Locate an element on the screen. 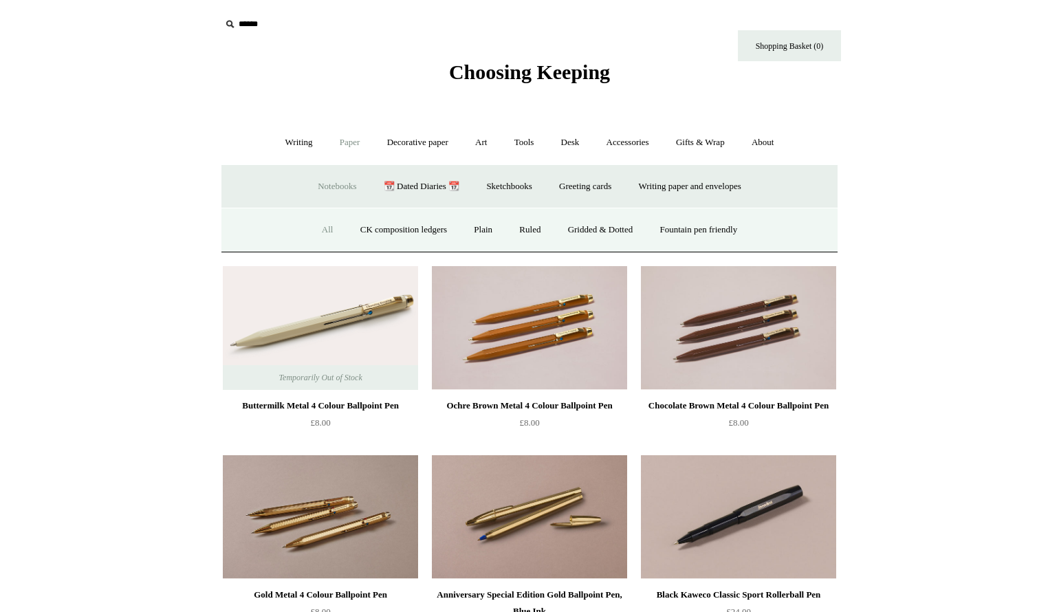 The width and height of the screenshot is (1059, 612). a: Chocolate Brown Metal 4 Colour Ballpoint Pen Chocolate Brown Metal 4 Colour Ballpoint Pen is located at coordinates (738, 328).